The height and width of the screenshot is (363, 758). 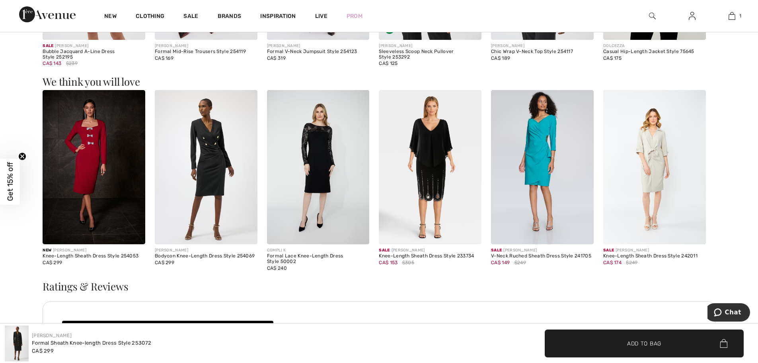 I want to click on a: Prom, so click(x=355, y=16).